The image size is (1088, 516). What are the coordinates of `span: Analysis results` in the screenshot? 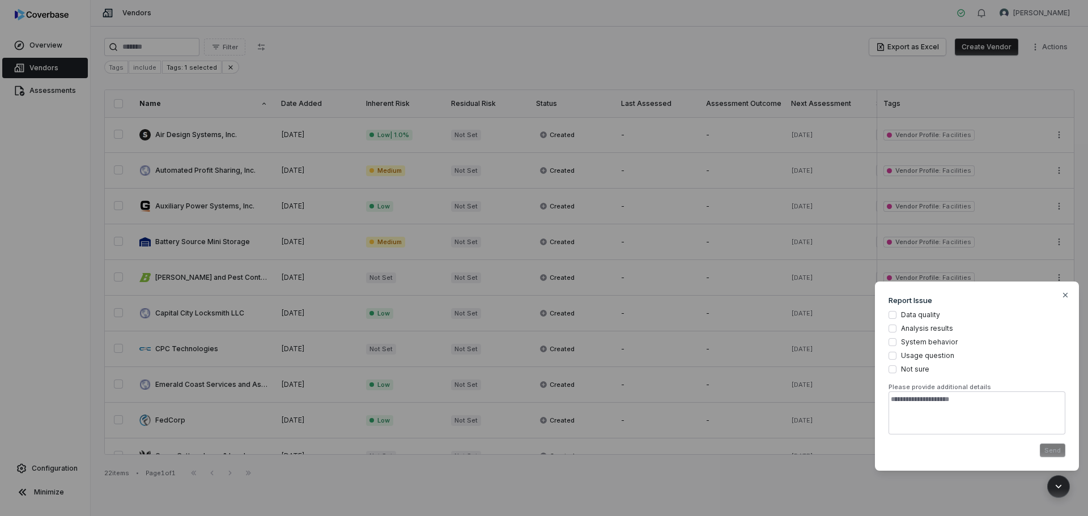 It's located at (927, 329).